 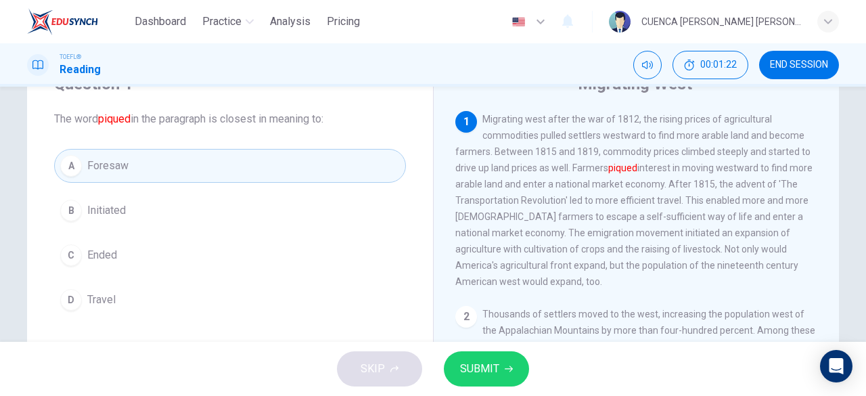 I want to click on button: CEnded, so click(x=230, y=255).